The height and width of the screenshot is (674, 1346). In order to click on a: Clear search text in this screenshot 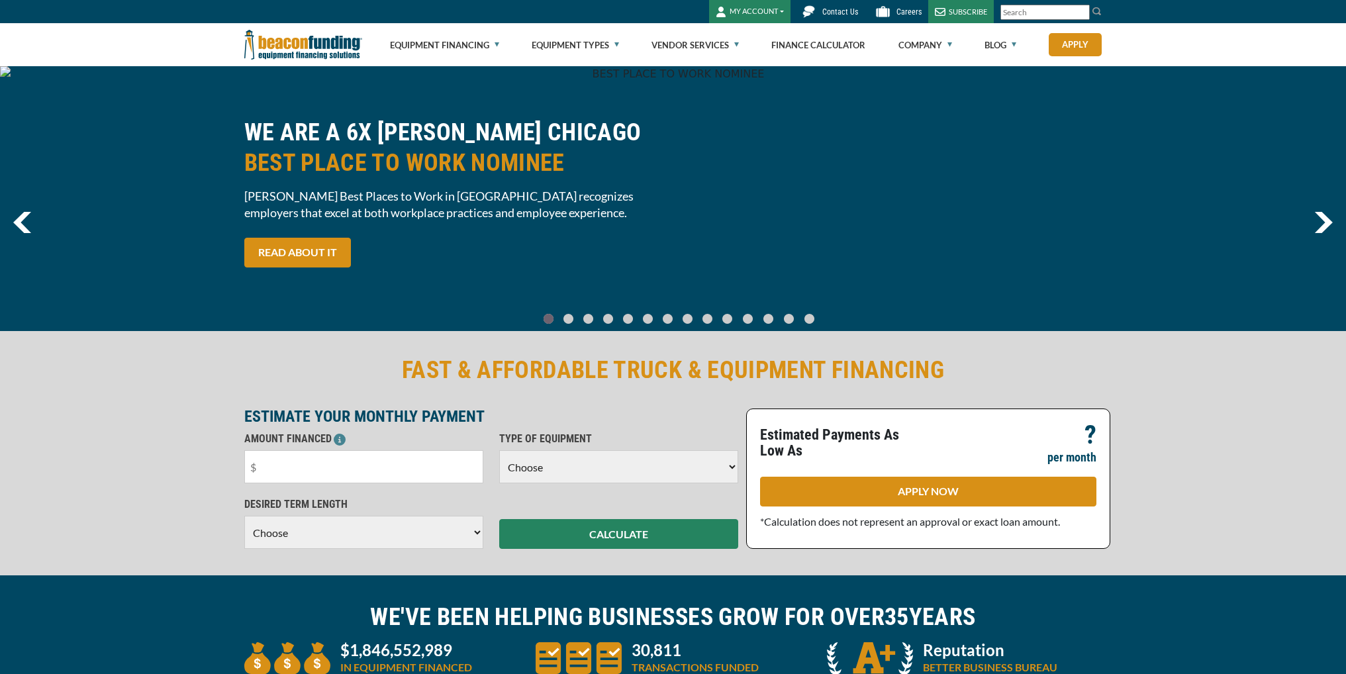, I will do `click(1082, 13)`.